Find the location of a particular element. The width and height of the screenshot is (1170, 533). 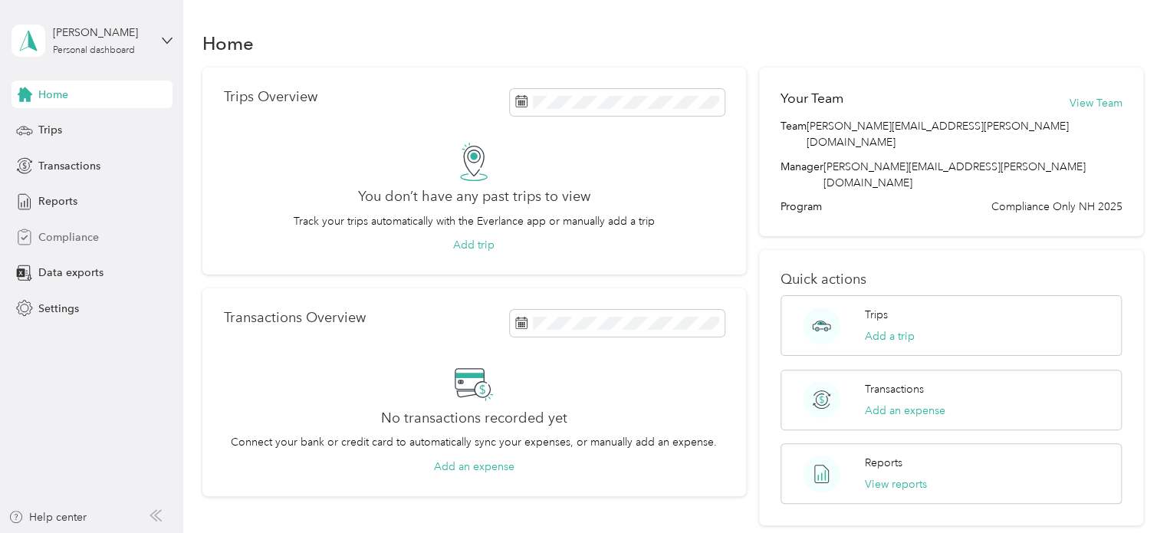

p: Reports is located at coordinates (883, 462).